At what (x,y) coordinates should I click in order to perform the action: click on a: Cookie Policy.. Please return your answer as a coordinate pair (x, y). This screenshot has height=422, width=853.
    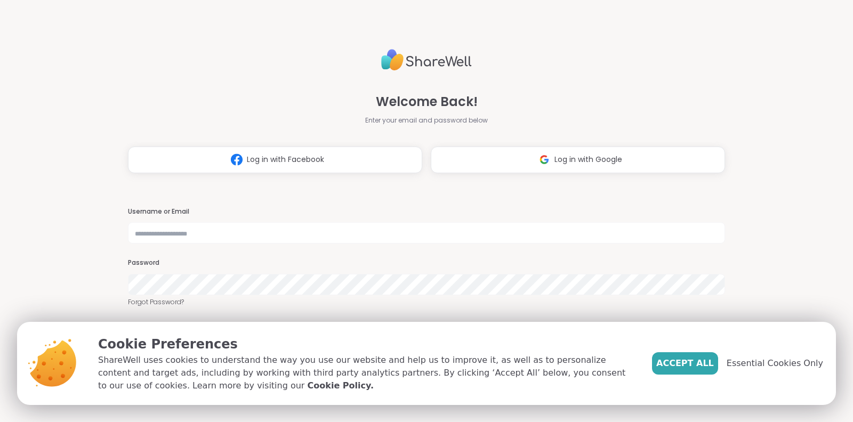
    Looking at the image, I should click on (341, 386).